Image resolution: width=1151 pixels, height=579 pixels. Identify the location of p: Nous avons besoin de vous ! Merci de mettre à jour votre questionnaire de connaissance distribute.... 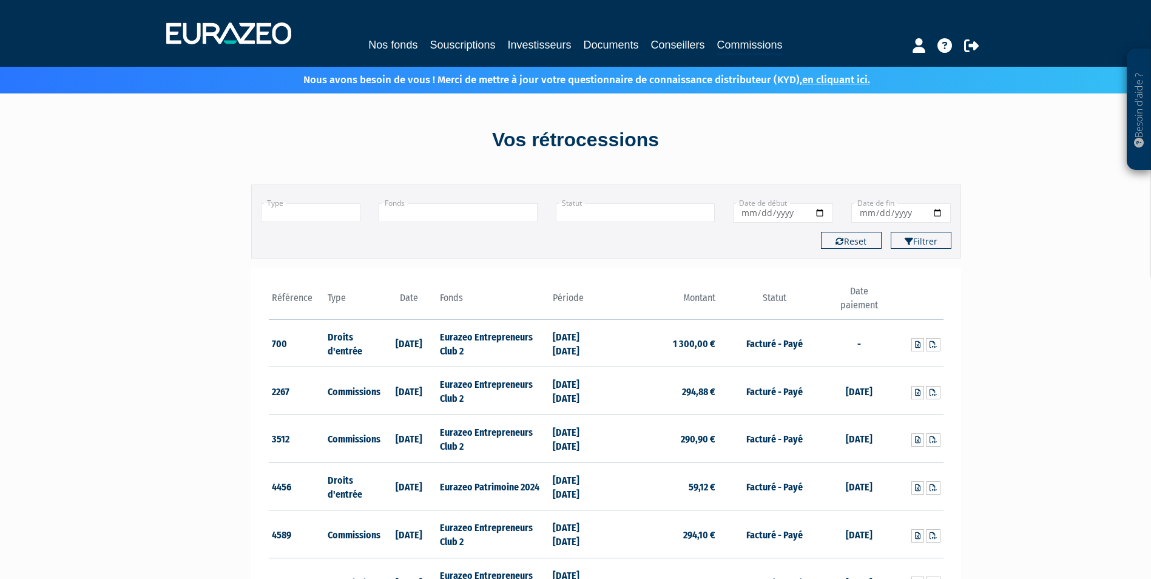
(569, 78).